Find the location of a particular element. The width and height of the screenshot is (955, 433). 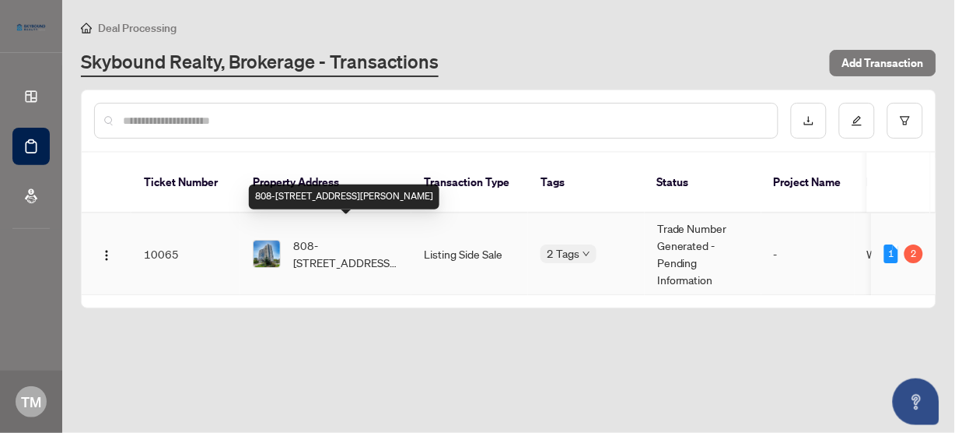

td: Trade Number Generated - Pending Information is located at coordinates (703, 254).